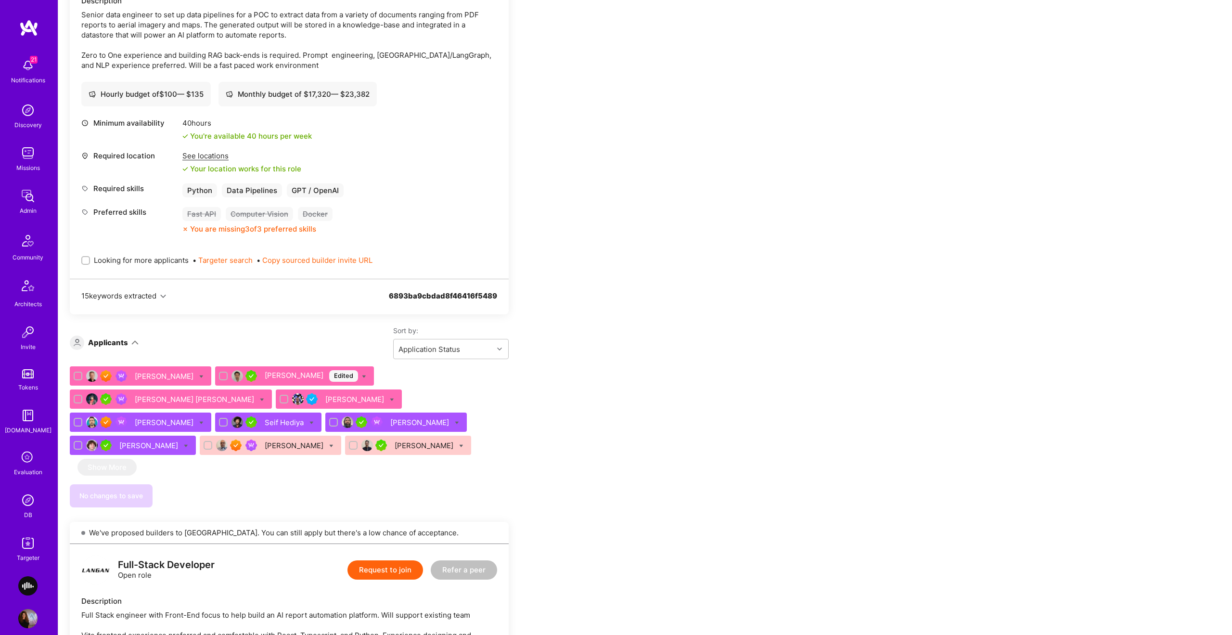 The width and height of the screenshot is (1232, 635). What do you see at coordinates (28, 618) in the screenshot?
I see `a: User Avatar` at bounding box center [28, 618].